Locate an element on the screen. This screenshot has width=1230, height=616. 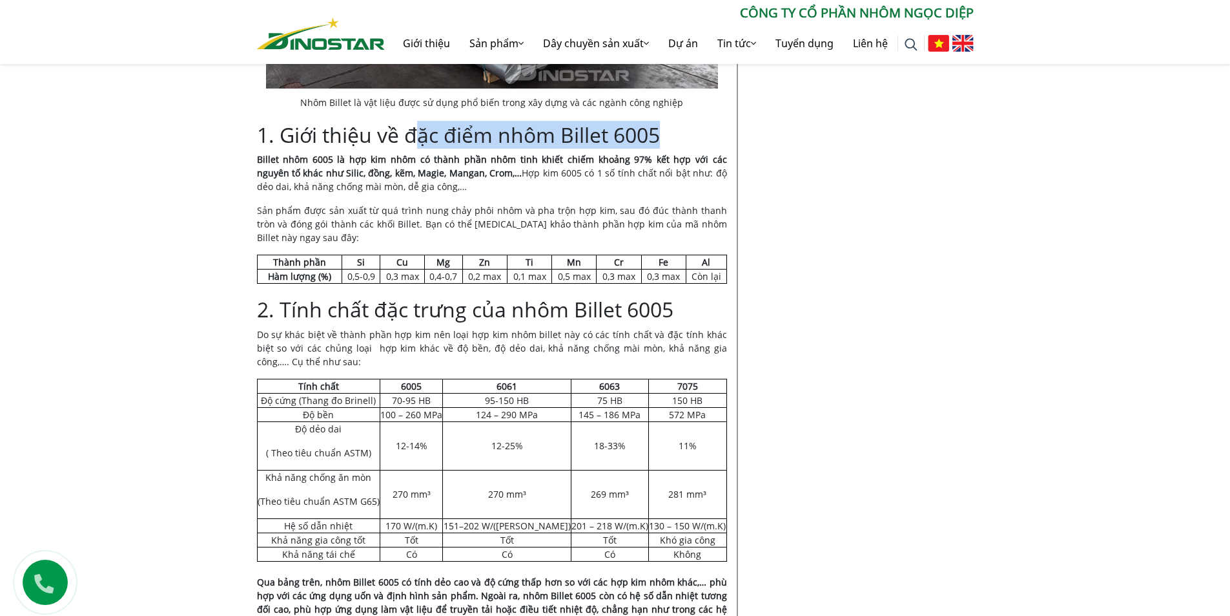
span: 2. Tính chất đặc trưng của nhôm Billet 6005 is located at coordinates (465, 309).